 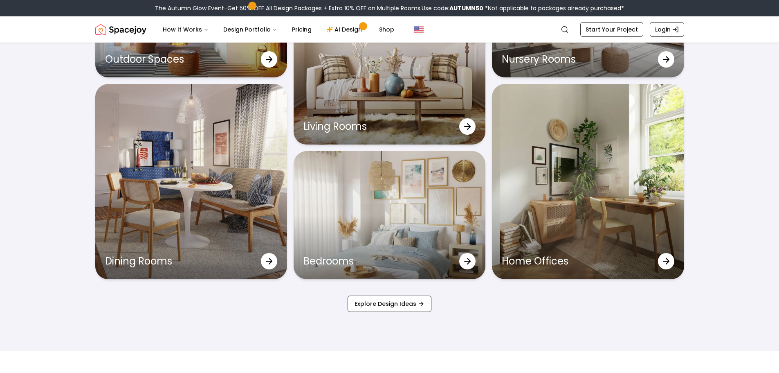 What do you see at coordinates (389, 304) in the screenshot?
I see `a: Explore Design Ideas` at bounding box center [389, 304].